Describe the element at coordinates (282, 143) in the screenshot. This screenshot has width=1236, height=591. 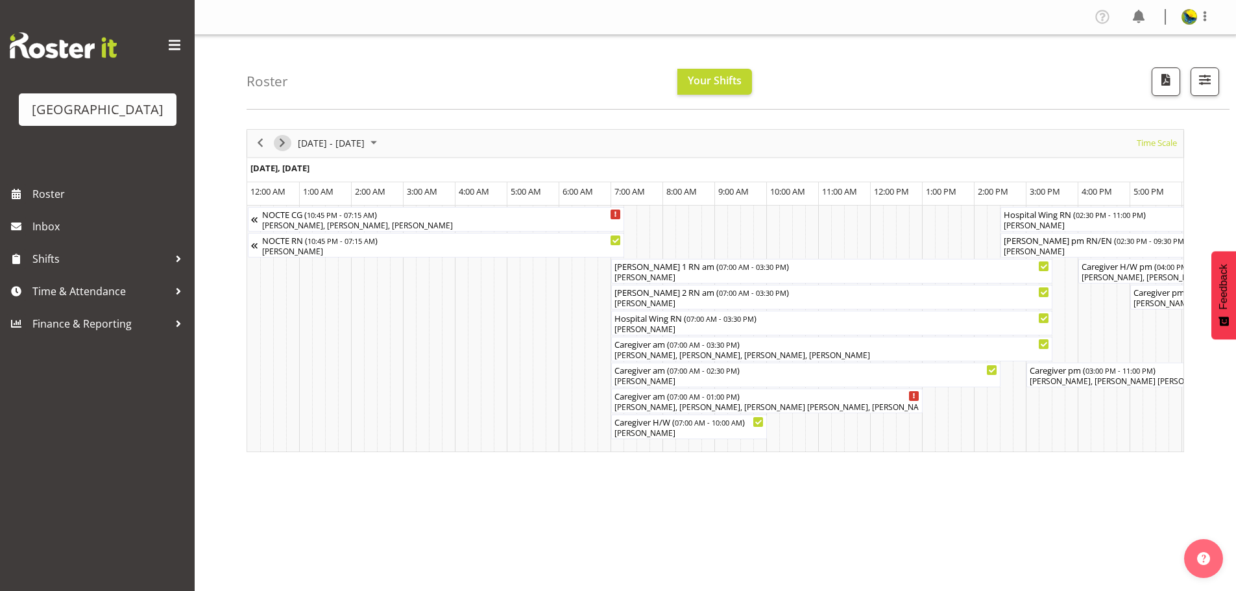
I see `button: Next` at that location.